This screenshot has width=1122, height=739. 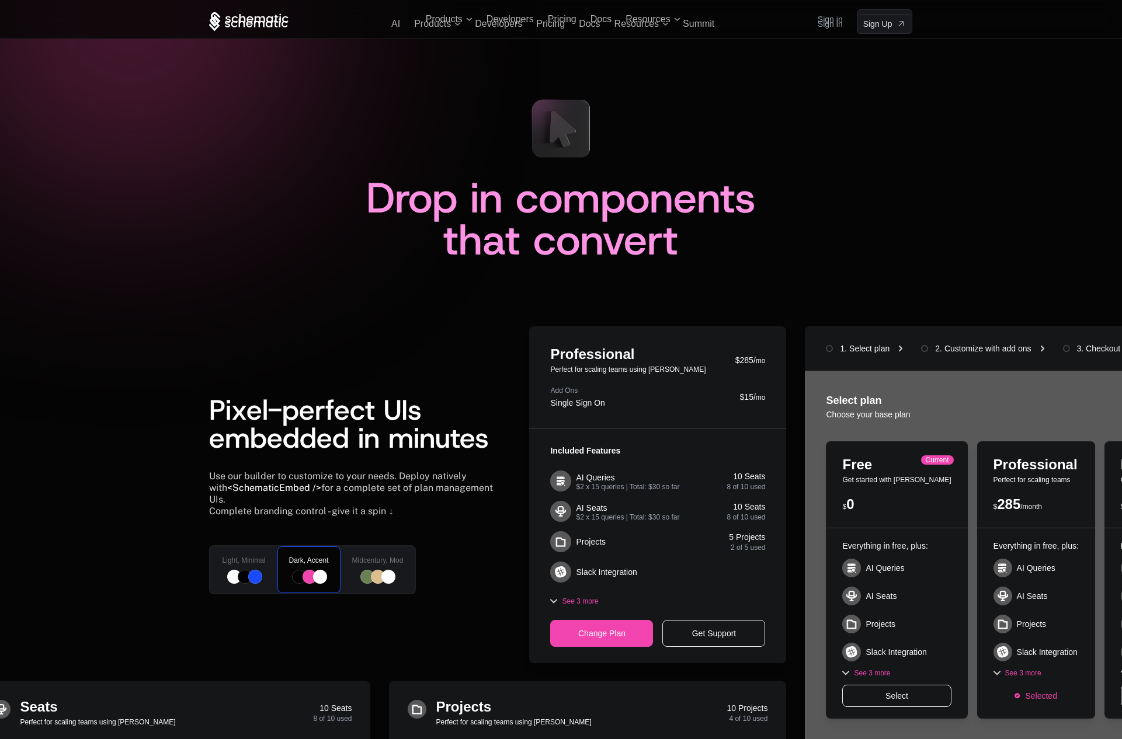 I want to click on div: 1. Select plan, so click(x=864, y=349).